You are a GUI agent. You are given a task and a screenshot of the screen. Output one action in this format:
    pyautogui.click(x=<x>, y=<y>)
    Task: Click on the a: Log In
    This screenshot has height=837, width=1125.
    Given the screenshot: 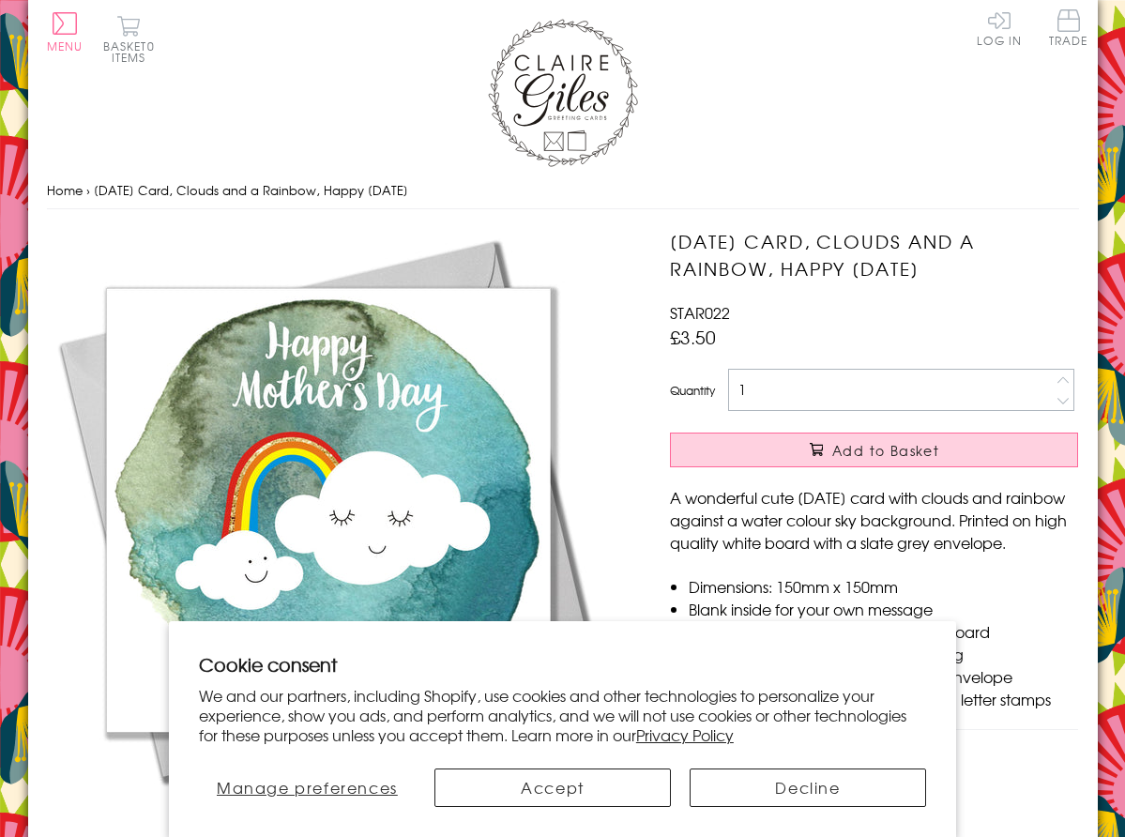 What is the action you would take?
    pyautogui.click(x=1000, y=27)
    